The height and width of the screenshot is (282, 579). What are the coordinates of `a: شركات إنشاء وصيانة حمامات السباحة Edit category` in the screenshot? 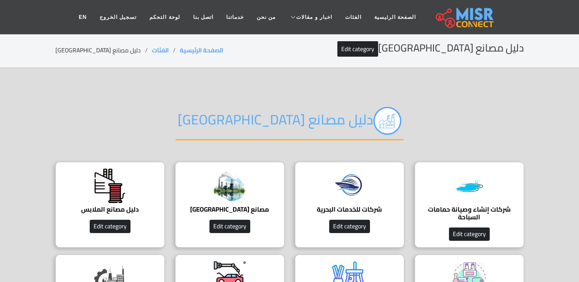 It's located at (469, 205).